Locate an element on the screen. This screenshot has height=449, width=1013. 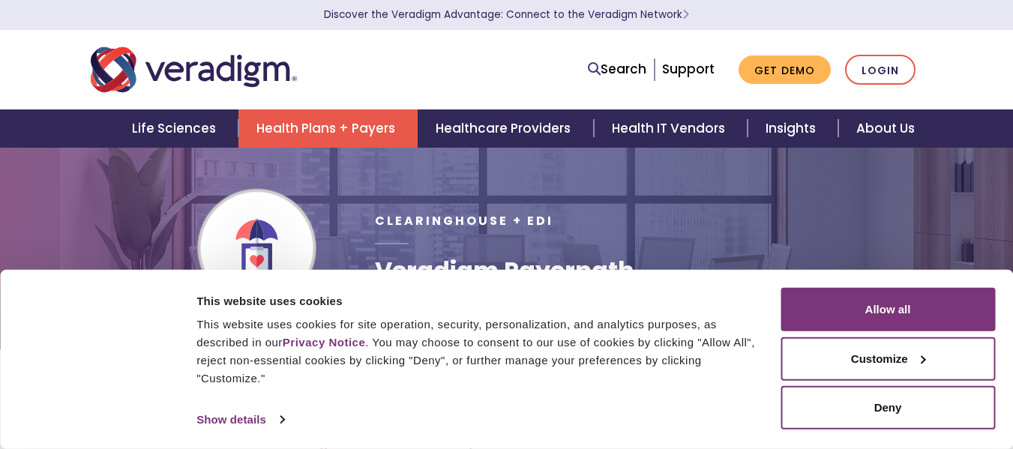
button: Allow all is located at coordinates (887, 310).